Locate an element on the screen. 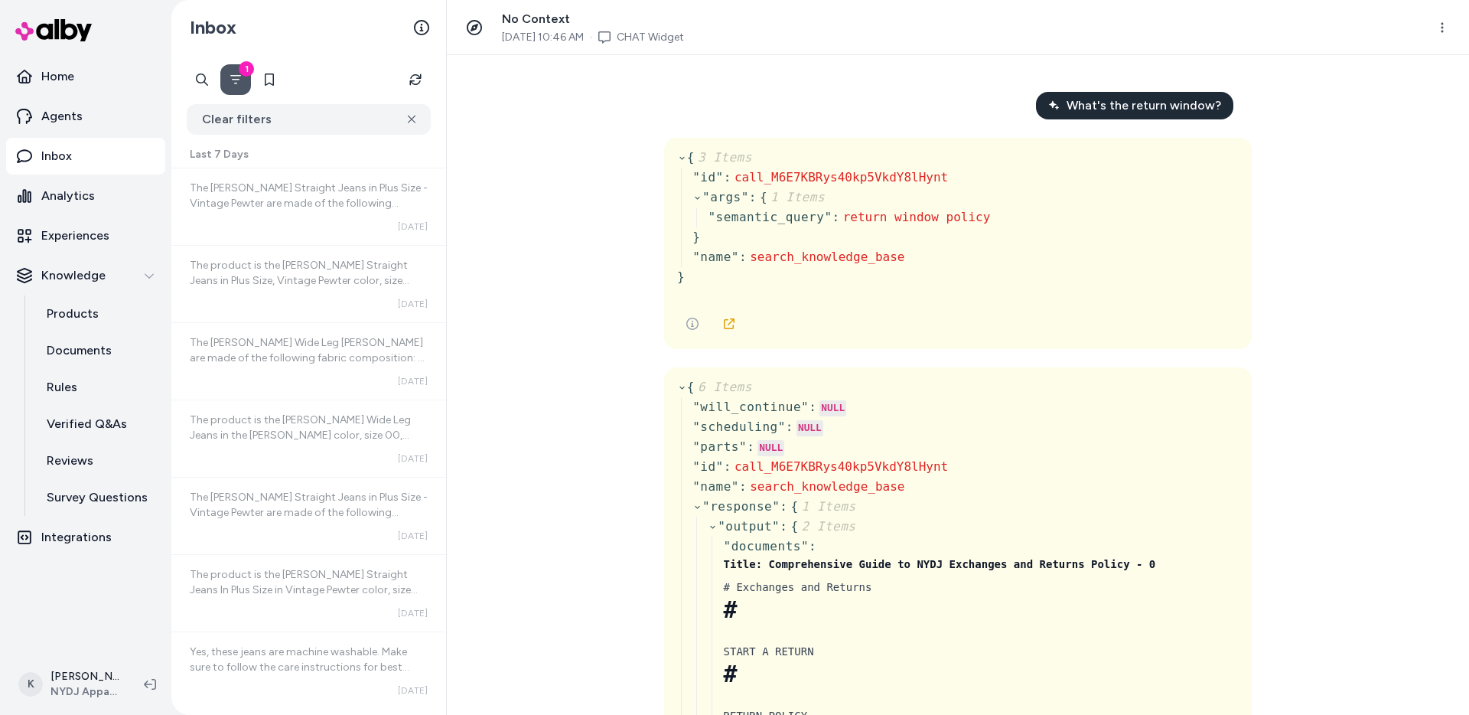  a: Analytics is located at coordinates (86, 196).